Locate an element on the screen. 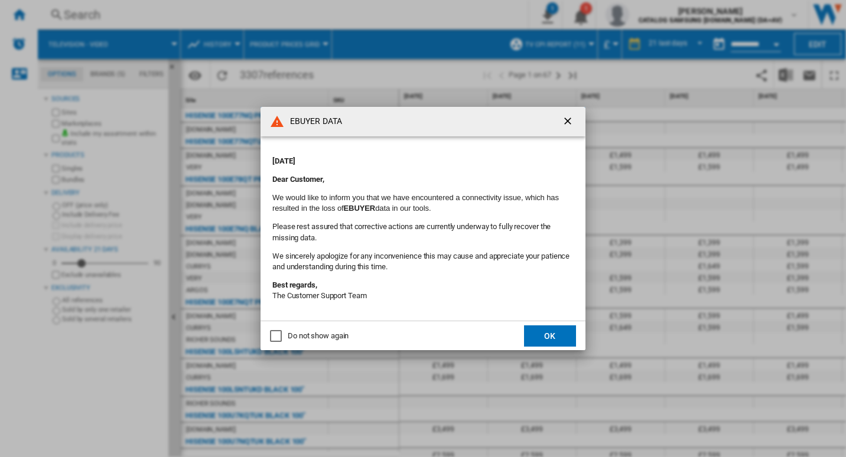 Image resolution: width=846 pixels, height=457 pixels. md-dialog: EBUYER DATA ... is located at coordinates (423, 229).